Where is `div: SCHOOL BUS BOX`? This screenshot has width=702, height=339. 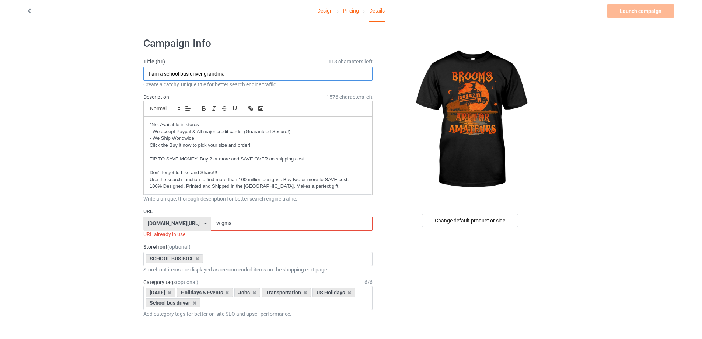 div: SCHOOL BUS BOX is located at coordinates (174, 258).